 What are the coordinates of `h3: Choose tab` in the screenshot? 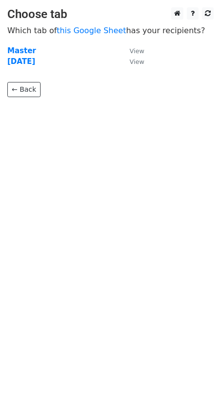 It's located at (110, 14).